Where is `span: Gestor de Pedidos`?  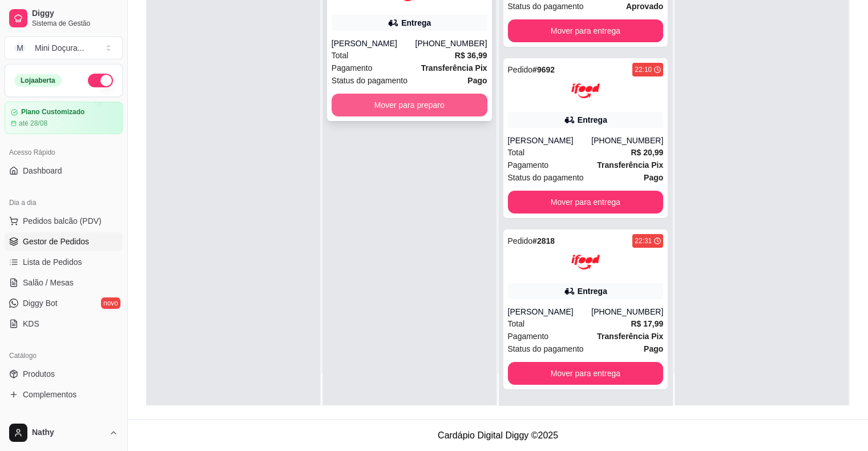
span: Gestor de Pedidos is located at coordinates (56, 241).